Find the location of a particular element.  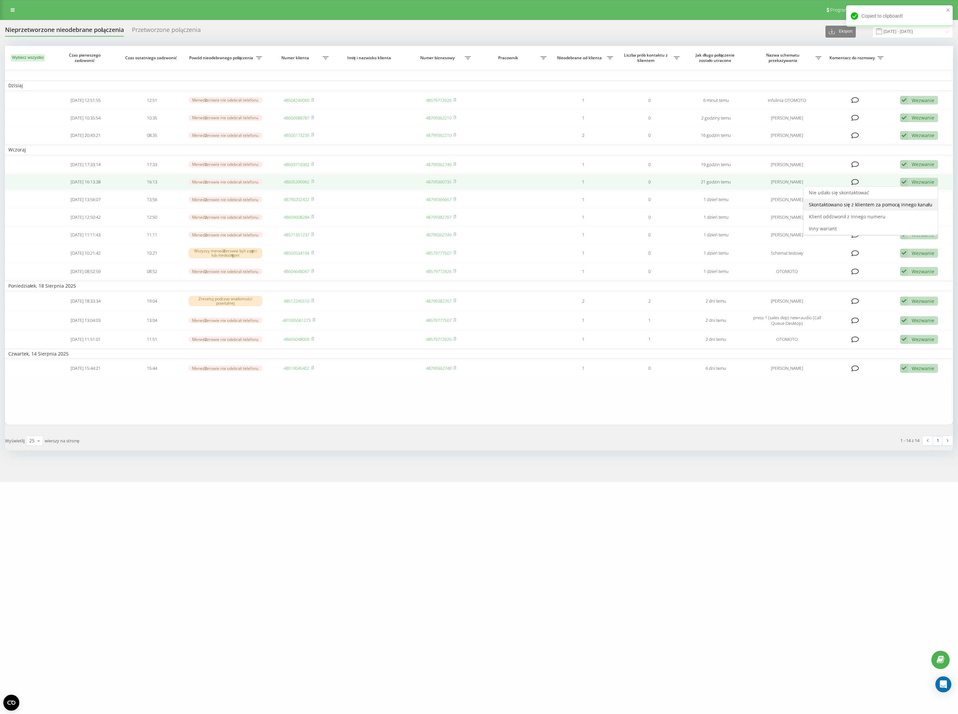

td: 15:44 is located at coordinates (152, 368).